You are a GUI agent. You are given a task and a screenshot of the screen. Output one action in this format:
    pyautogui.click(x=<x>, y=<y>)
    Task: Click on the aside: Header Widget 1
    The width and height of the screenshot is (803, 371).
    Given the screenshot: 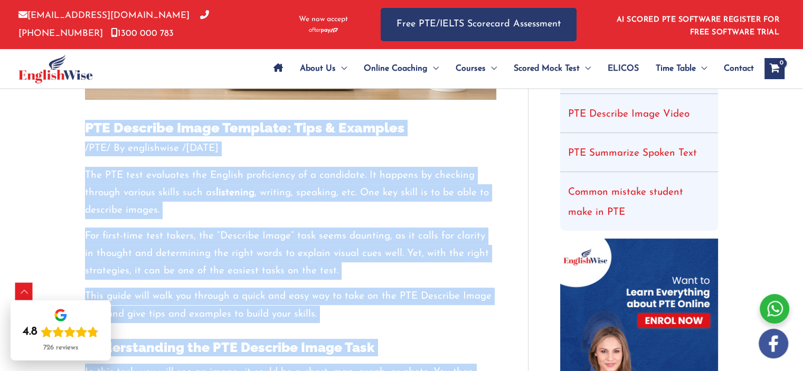 What is the action you would take?
    pyautogui.click(x=697, y=24)
    